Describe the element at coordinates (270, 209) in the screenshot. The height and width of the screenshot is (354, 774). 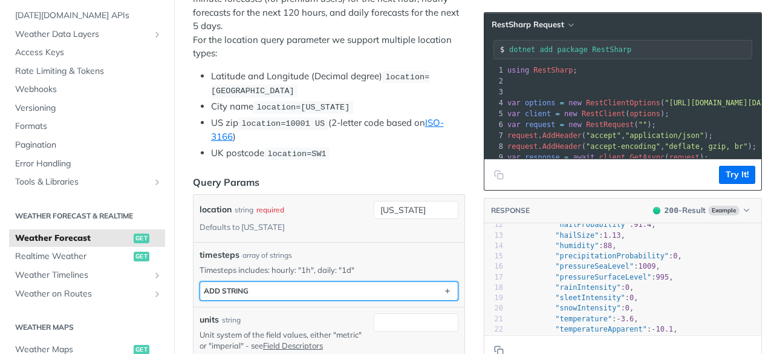
I see `div: required` at that location.